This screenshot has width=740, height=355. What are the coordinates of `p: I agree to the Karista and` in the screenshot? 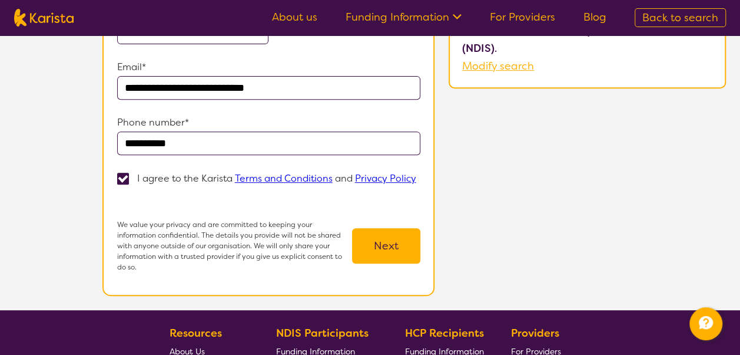 It's located at (277, 178).